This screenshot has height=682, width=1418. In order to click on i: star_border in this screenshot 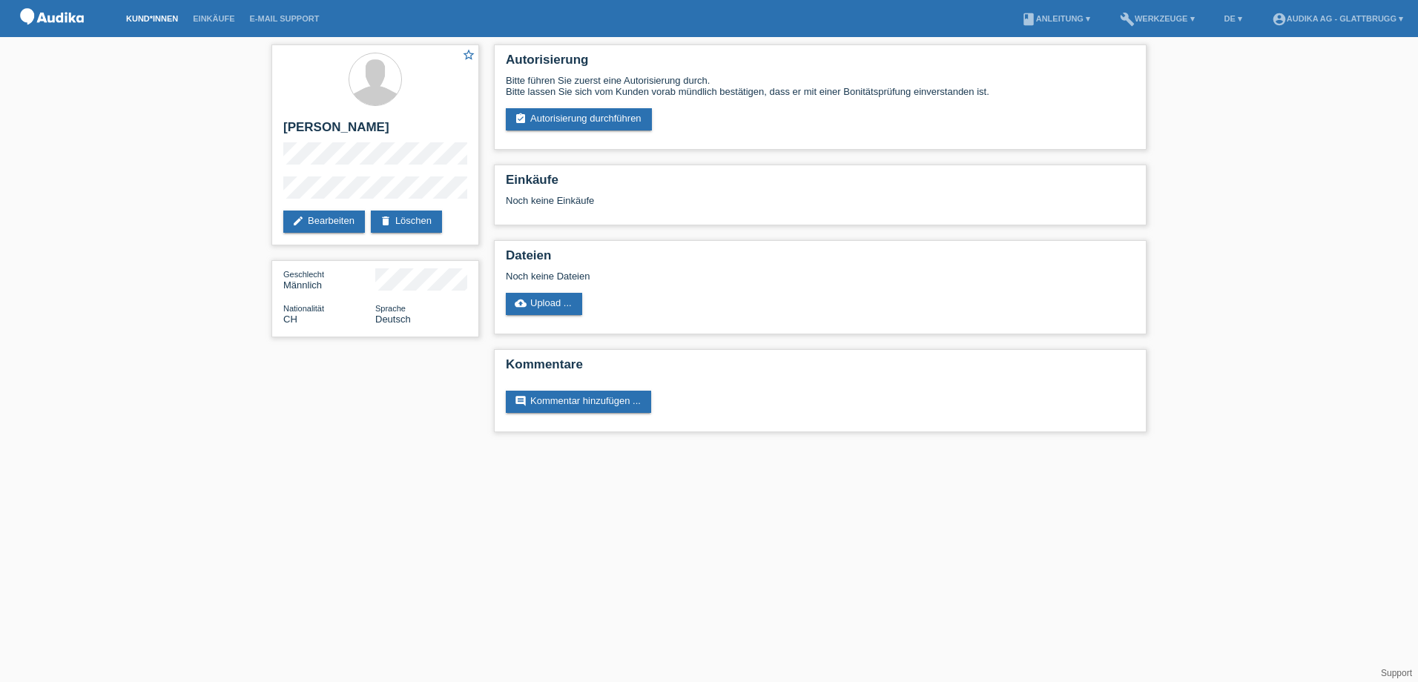, I will do `click(469, 55)`.